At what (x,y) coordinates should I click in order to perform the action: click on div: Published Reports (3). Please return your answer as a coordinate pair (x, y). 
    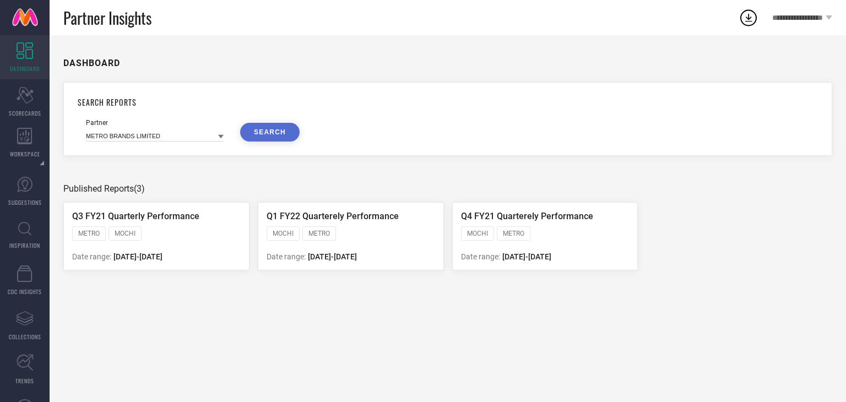
    Looking at the image, I should click on (448, 188).